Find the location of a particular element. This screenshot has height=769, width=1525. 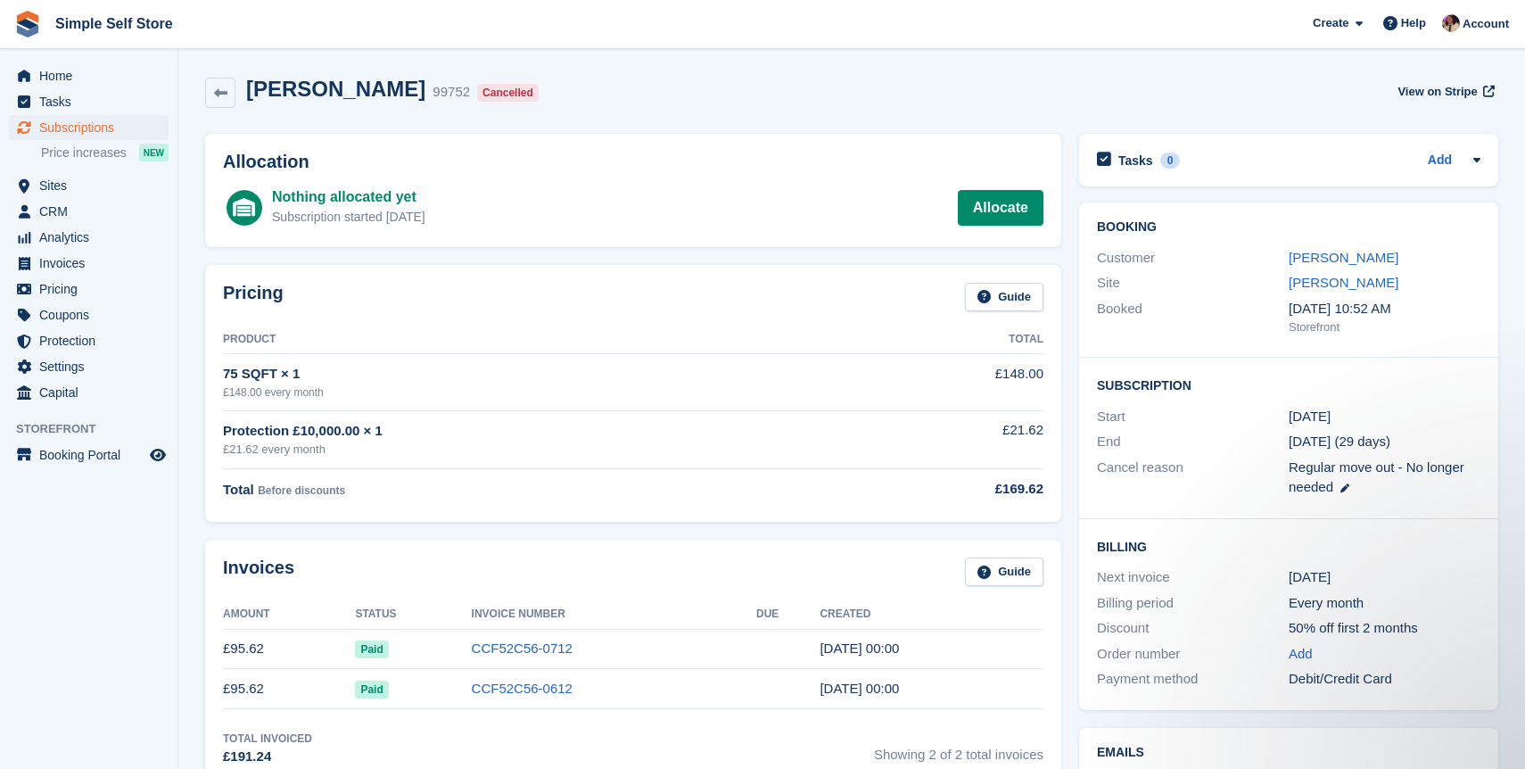

a: Allocate is located at coordinates (1001, 208).